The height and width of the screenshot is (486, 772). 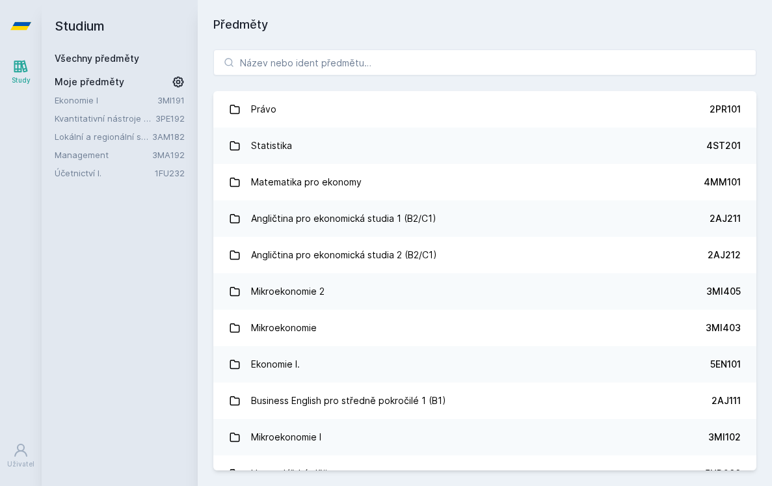 What do you see at coordinates (724, 328) in the screenshot?
I see `div: 3MI403` at bounding box center [724, 328].